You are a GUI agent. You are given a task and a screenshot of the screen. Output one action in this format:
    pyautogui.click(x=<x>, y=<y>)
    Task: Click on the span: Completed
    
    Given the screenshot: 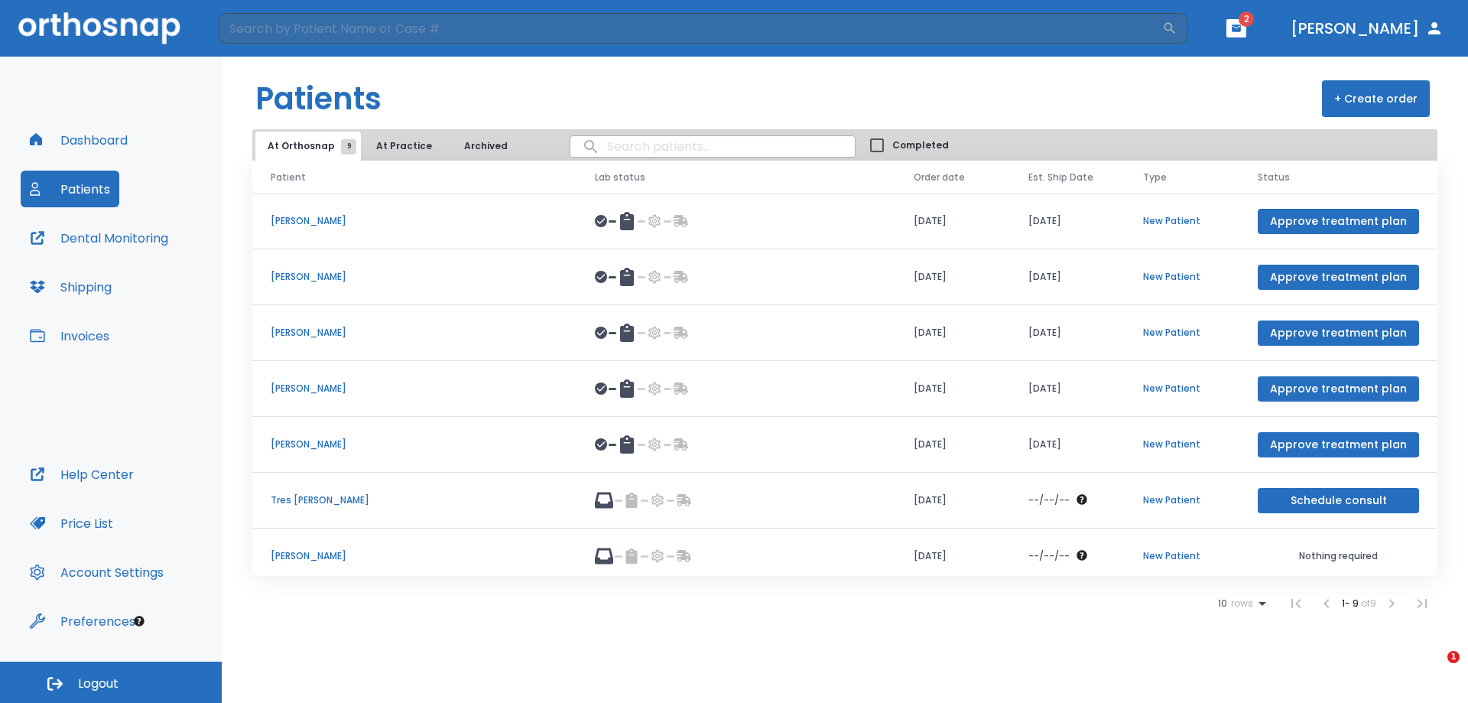 What is the action you would take?
    pyautogui.click(x=921, y=145)
    